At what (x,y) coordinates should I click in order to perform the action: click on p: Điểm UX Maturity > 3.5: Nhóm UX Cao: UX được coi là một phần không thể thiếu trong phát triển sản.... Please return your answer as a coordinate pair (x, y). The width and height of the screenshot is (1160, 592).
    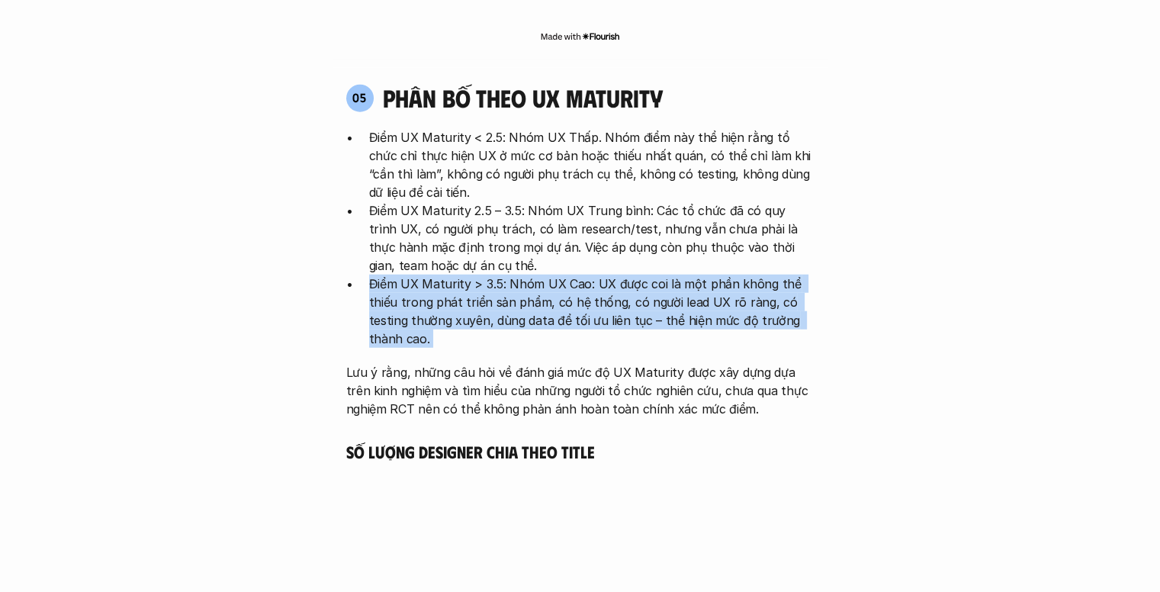
    Looking at the image, I should click on (592, 311).